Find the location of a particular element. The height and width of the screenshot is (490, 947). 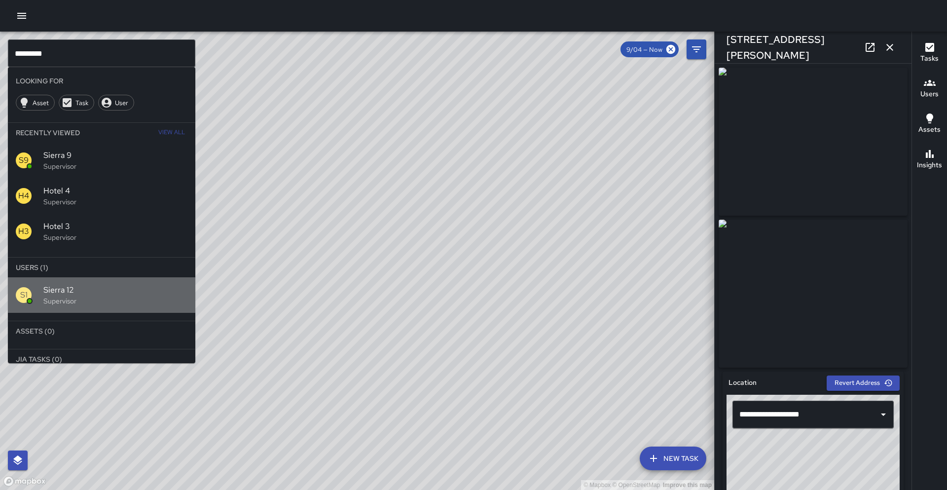

span: 9/04 — Now is located at coordinates (644, 49).